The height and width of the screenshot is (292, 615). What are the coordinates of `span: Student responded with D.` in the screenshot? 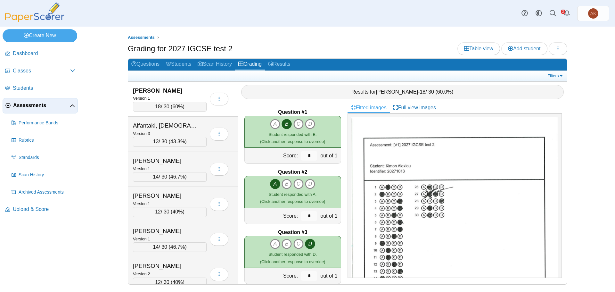 It's located at (293, 254).